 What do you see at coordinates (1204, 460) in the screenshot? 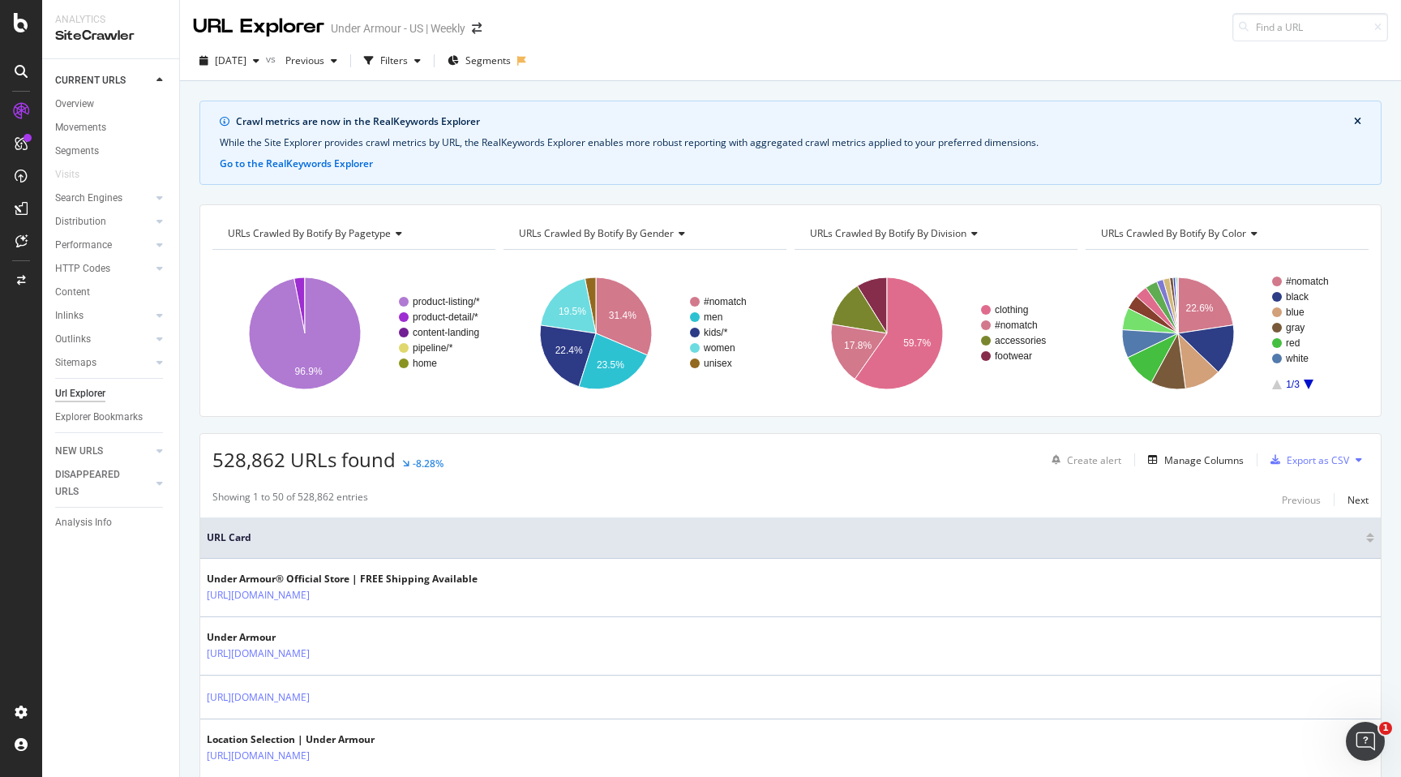
I see `div: Manage Columns` at bounding box center [1204, 460].